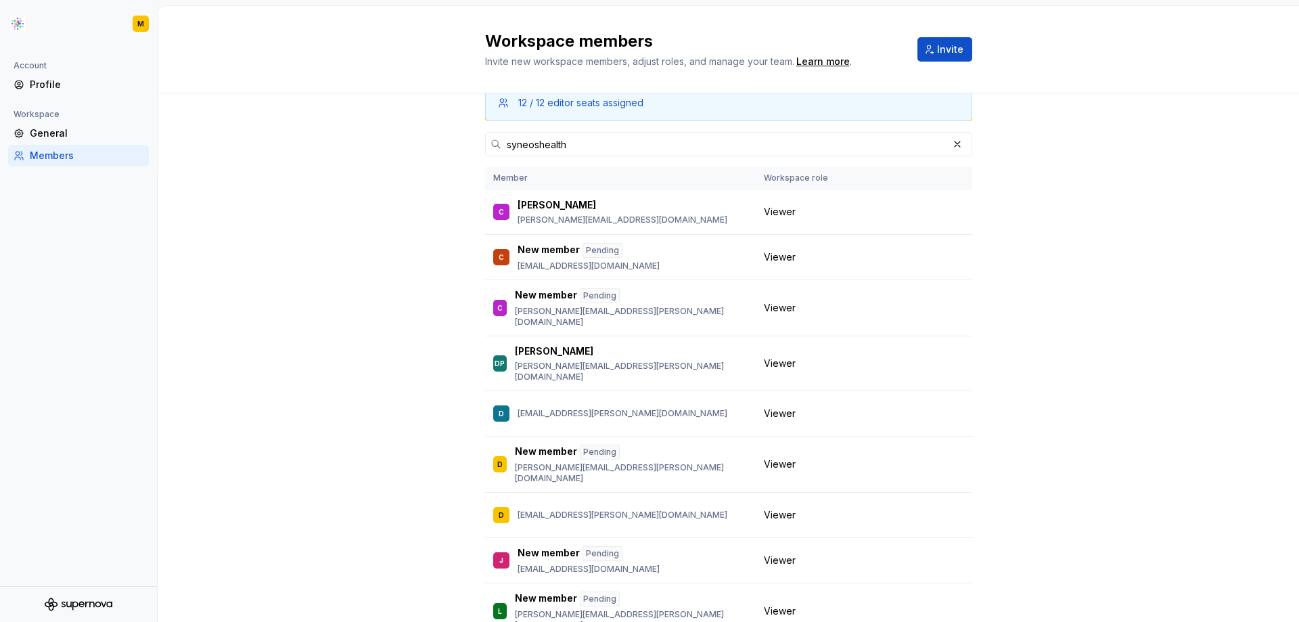 The width and height of the screenshot is (1299, 622). What do you see at coordinates (87, 133) in the screenshot?
I see `div: General` at bounding box center [87, 133].